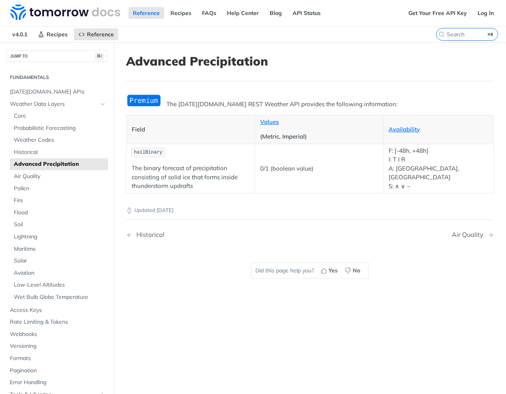 This screenshot has width=506, height=394. What do you see at coordinates (54, 104) in the screenshot?
I see `span: Weather Data Layers` at bounding box center [54, 104].